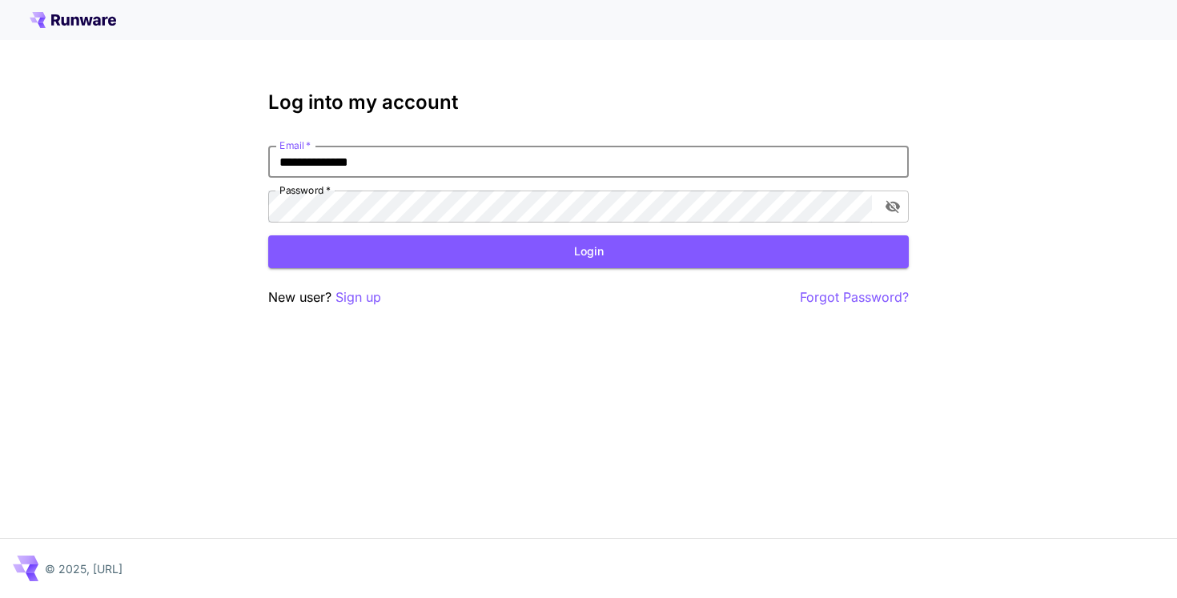 This screenshot has height=598, width=1177. Describe the element at coordinates (305, 190) in the screenshot. I see `label: Password` at that location.